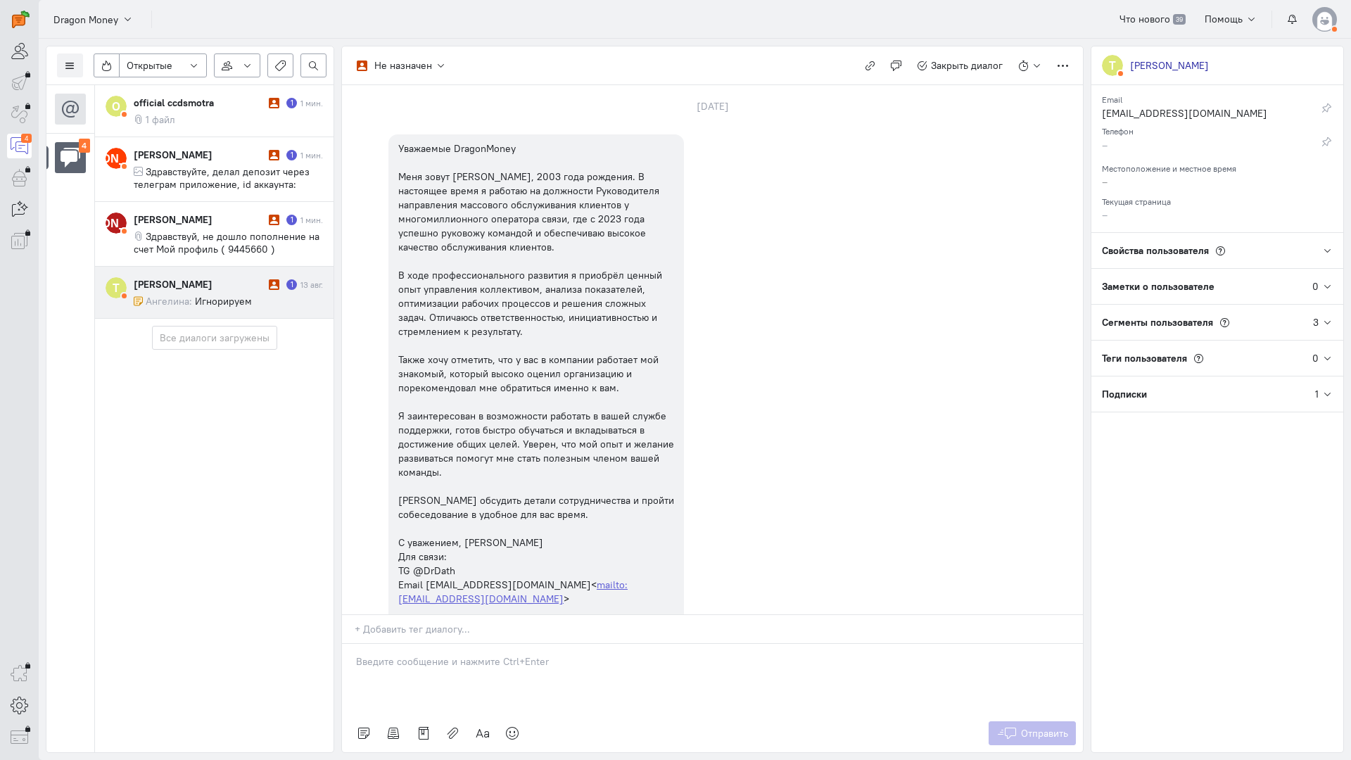 The width and height of the screenshot is (1351, 760). What do you see at coordinates (93, 19) in the screenshot?
I see `button: Dragon Money` at bounding box center [93, 19].